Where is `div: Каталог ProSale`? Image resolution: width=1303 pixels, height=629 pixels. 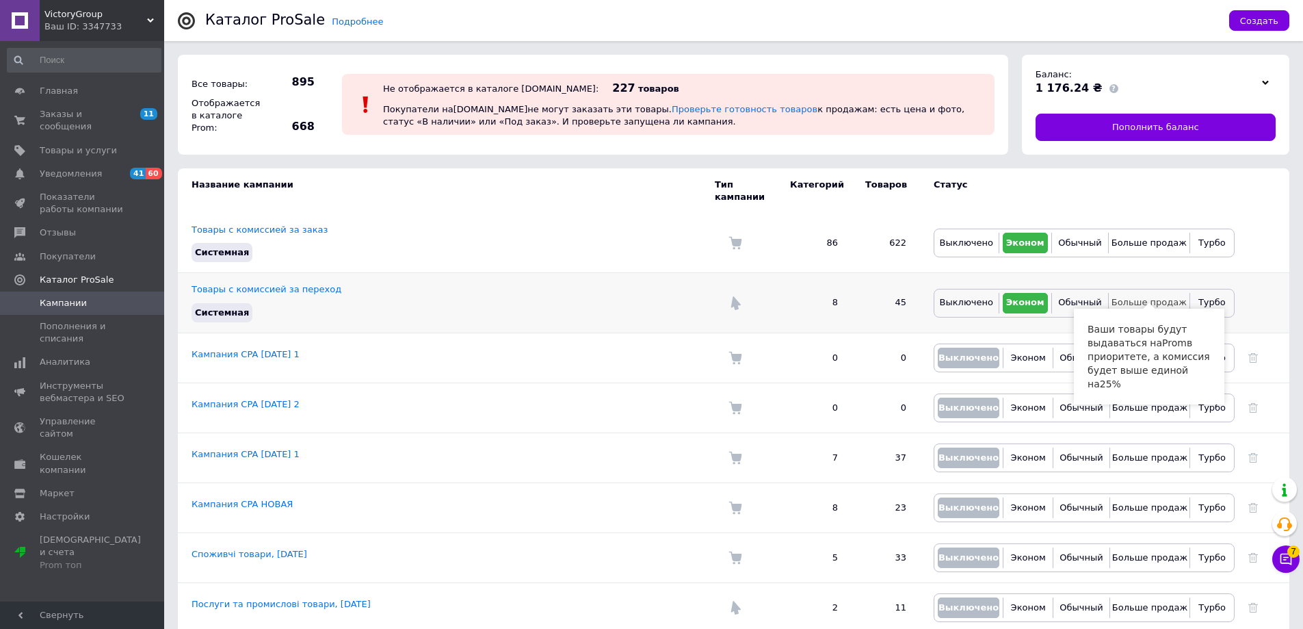 div: Каталог ProSale is located at coordinates (265, 20).